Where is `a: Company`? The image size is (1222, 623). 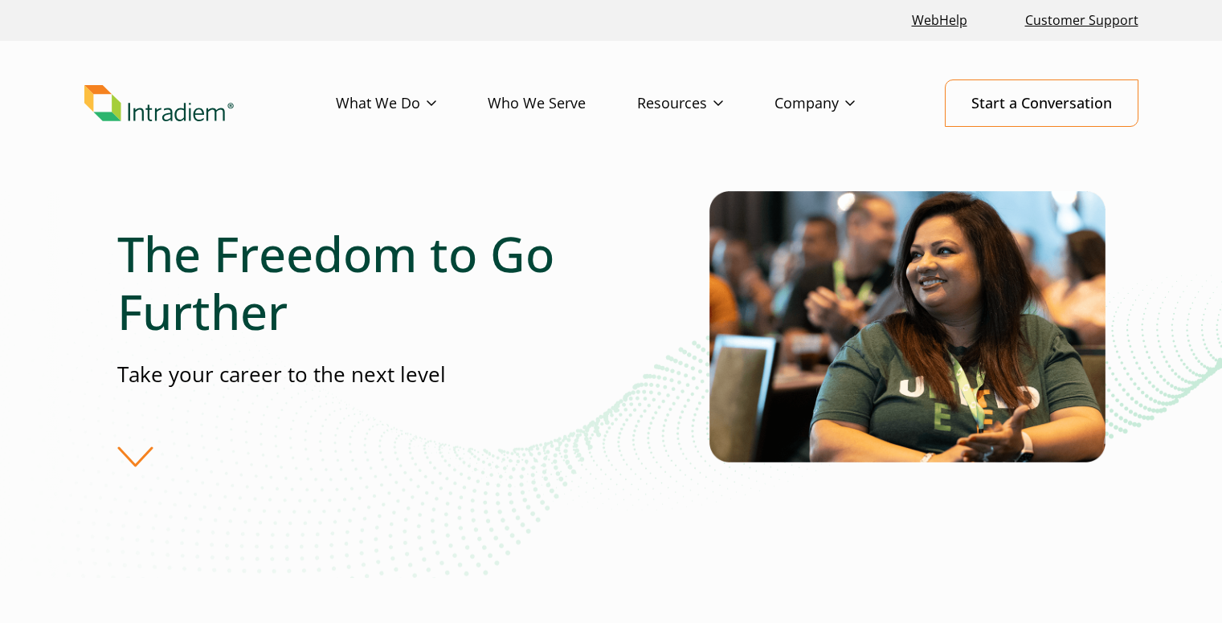
a: Company is located at coordinates (840, 104).